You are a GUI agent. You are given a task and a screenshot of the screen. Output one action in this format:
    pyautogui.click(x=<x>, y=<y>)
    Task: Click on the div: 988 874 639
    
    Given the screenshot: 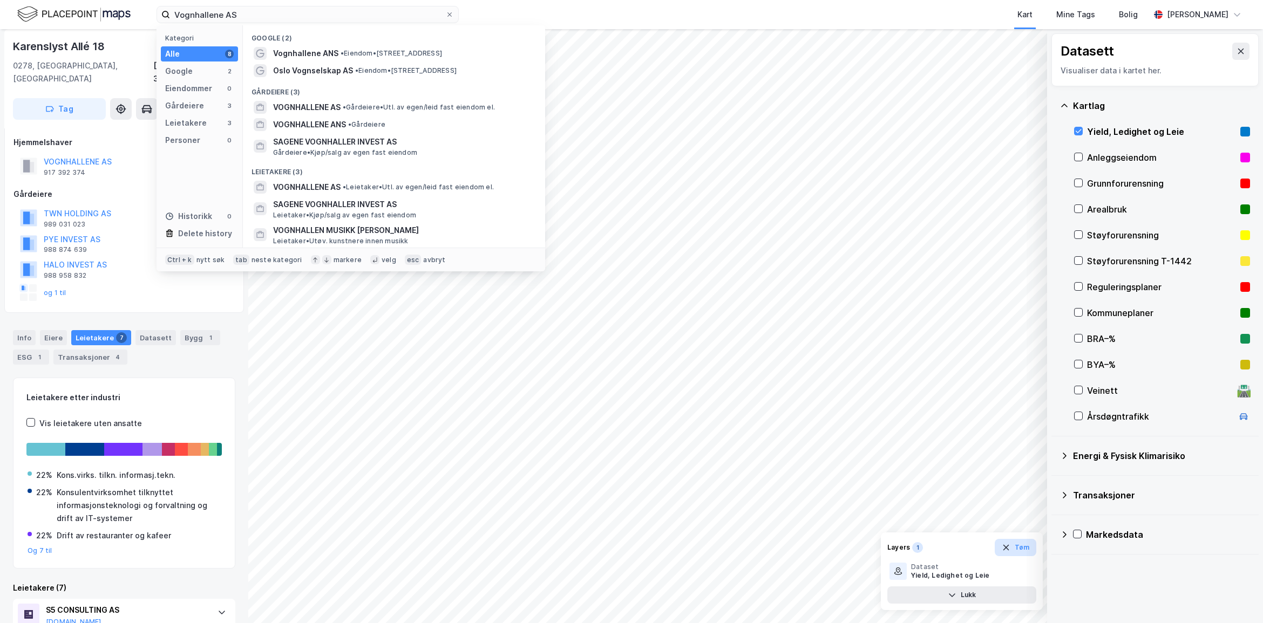 What is the action you would take?
    pyautogui.click(x=65, y=250)
    